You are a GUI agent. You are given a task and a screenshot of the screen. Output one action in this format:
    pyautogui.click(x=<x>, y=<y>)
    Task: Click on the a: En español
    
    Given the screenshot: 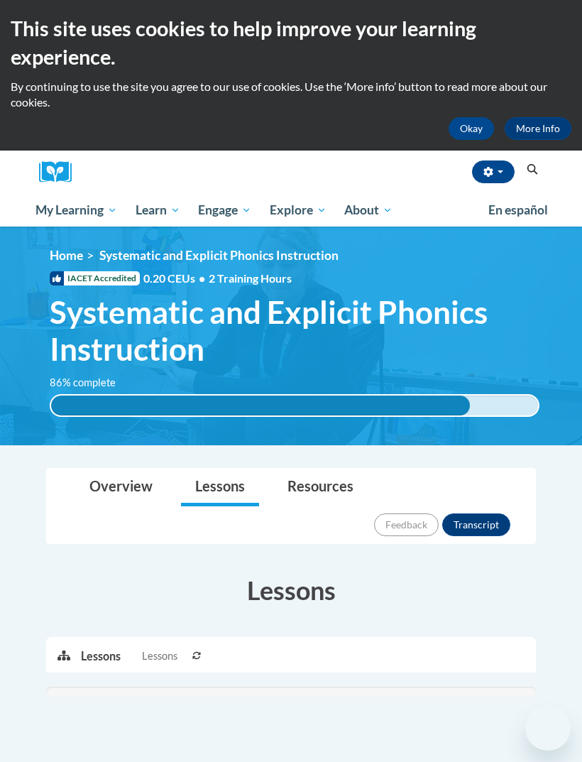 What is the action you would take?
    pyautogui.click(x=518, y=210)
    